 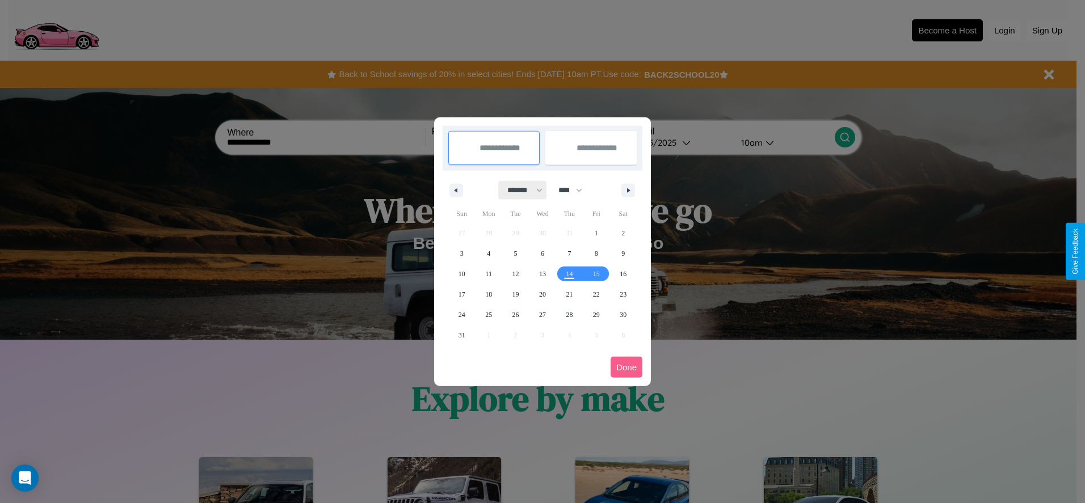 What do you see at coordinates (623, 274) in the screenshot?
I see `button: 16` at bounding box center [623, 274].